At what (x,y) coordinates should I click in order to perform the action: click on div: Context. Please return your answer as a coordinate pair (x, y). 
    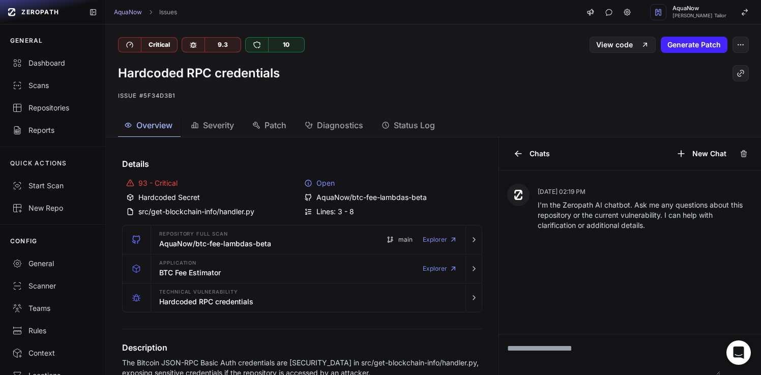
    Looking at the image, I should click on (52, 353).